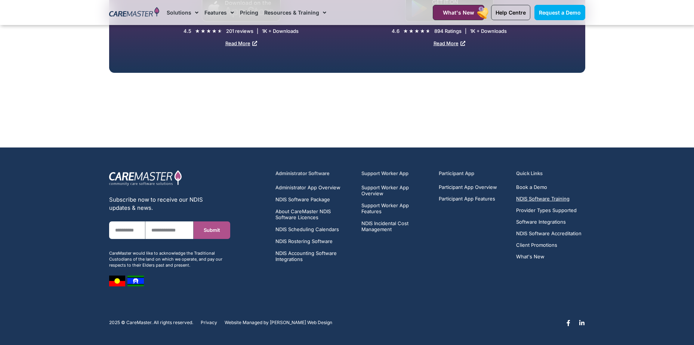 This screenshot has width=694, height=345. Describe the element at coordinates (396, 209) in the screenshot. I see `span: Support Worker App Features` at that location.